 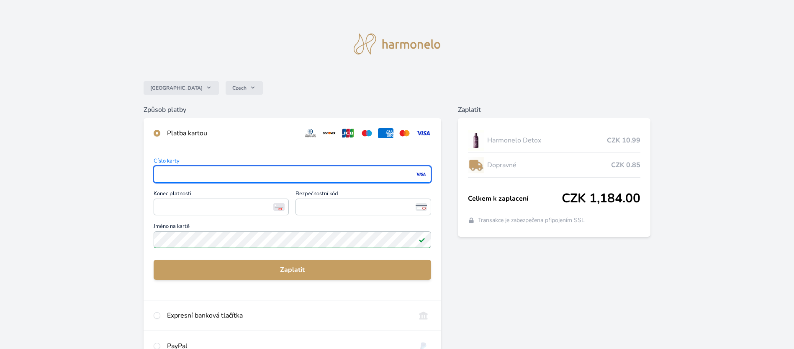 What do you see at coordinates (626, 165) in the screenshot?
I see `span: CZK 0.85` at bounding box center [626, 165].